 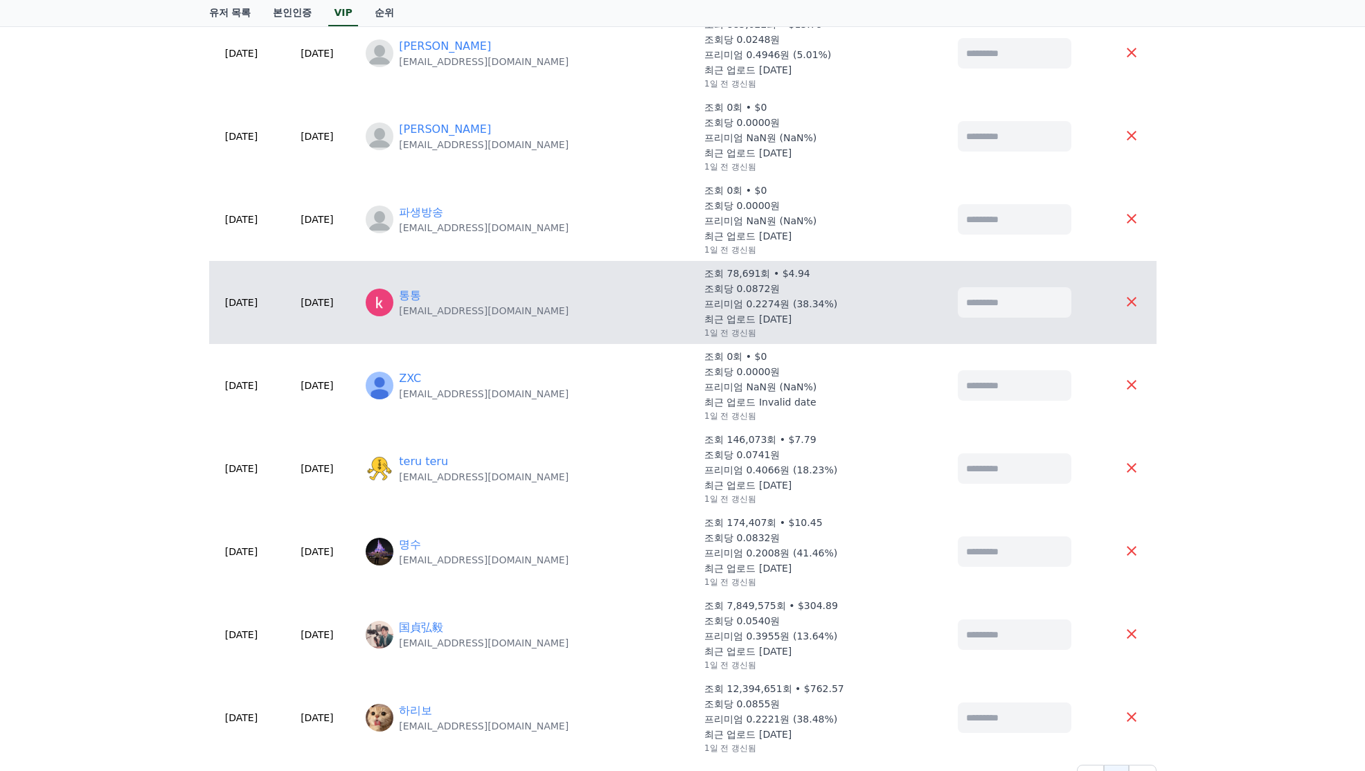 I want to click on img: https://lh3.googleusercontent.com/a/ACg8ocIBnWwqV0eXG_KuFoolGCfr3AxDWXc-3Vl4NaZtHcYys-323Q=s96-c, so click(x=380, y=303).